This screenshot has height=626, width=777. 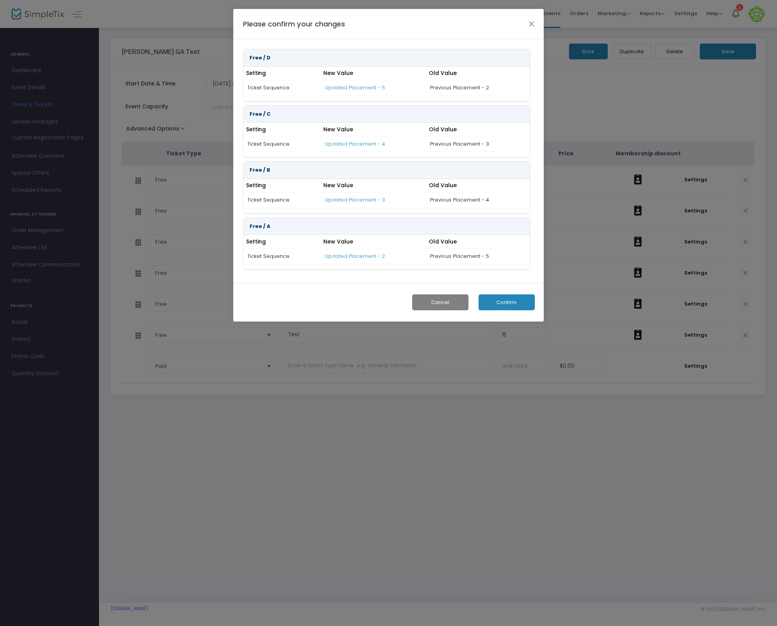 I want to click on button: Close, so click(x=532, y=24).